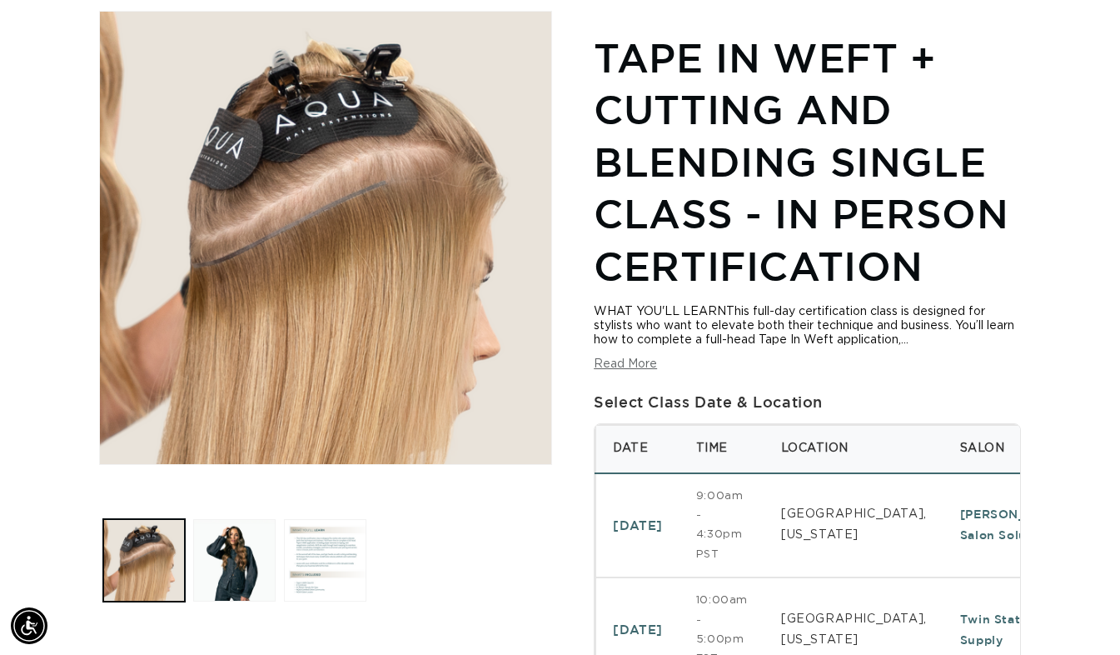 The width and height of the screenshot is (1120, 655). Describe the element at coordinates (326, 308) in the screenshot. I see `media-gallery: Gallery Viewer` at that location.